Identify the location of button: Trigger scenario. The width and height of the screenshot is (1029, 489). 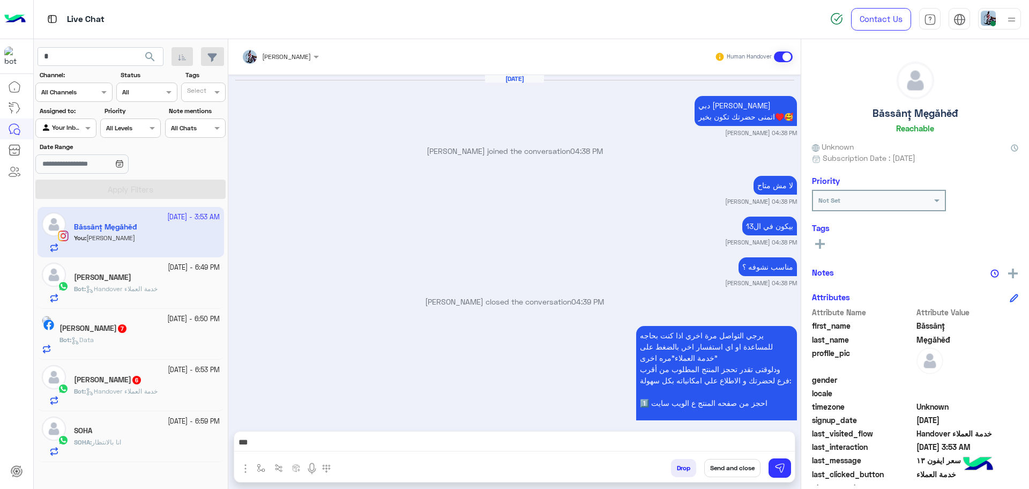
(279, 467).